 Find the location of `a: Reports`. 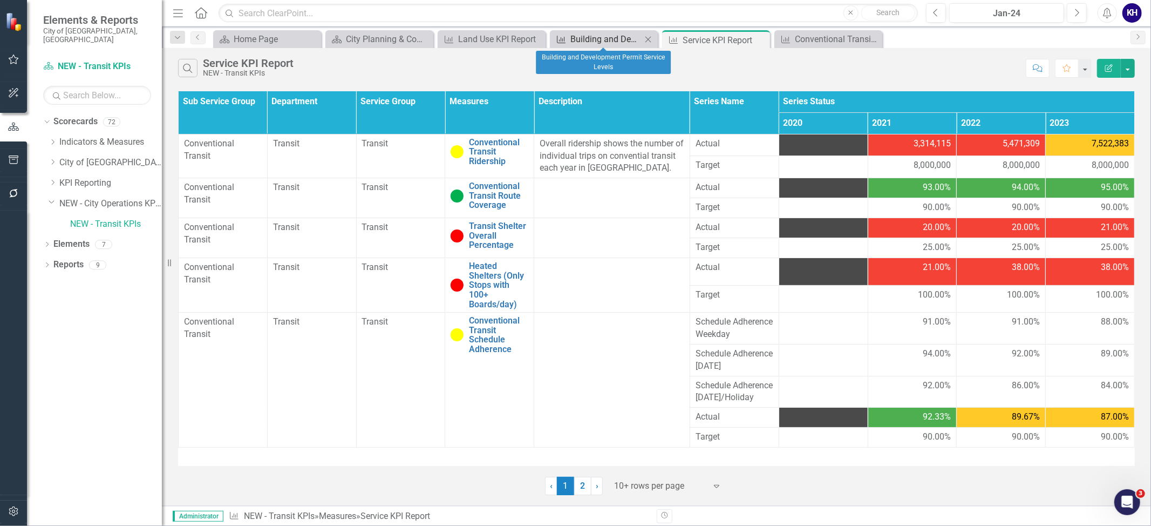

a: Reports is located at coordinates (69, 264).